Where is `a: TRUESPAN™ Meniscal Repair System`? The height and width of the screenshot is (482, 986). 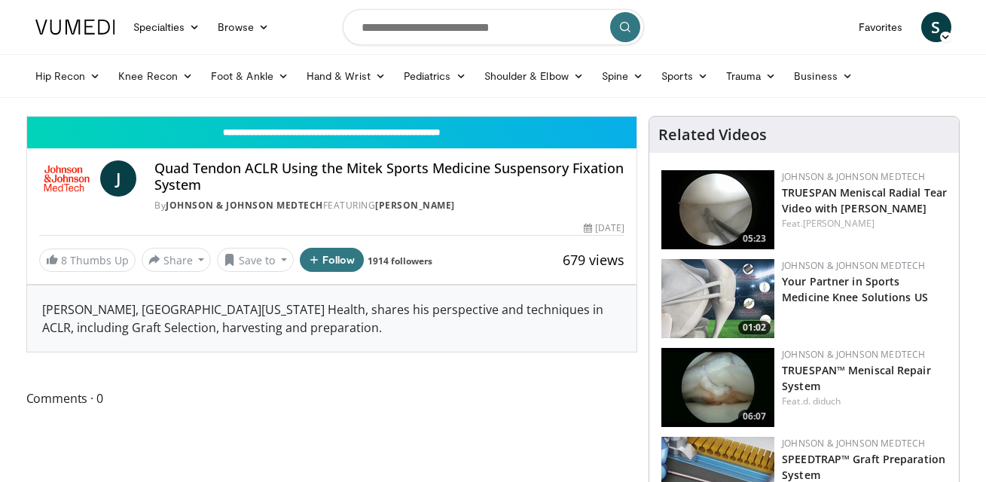
a: TRUESPAN™ Meniscal Repair System is located at coordinates (856, 378).